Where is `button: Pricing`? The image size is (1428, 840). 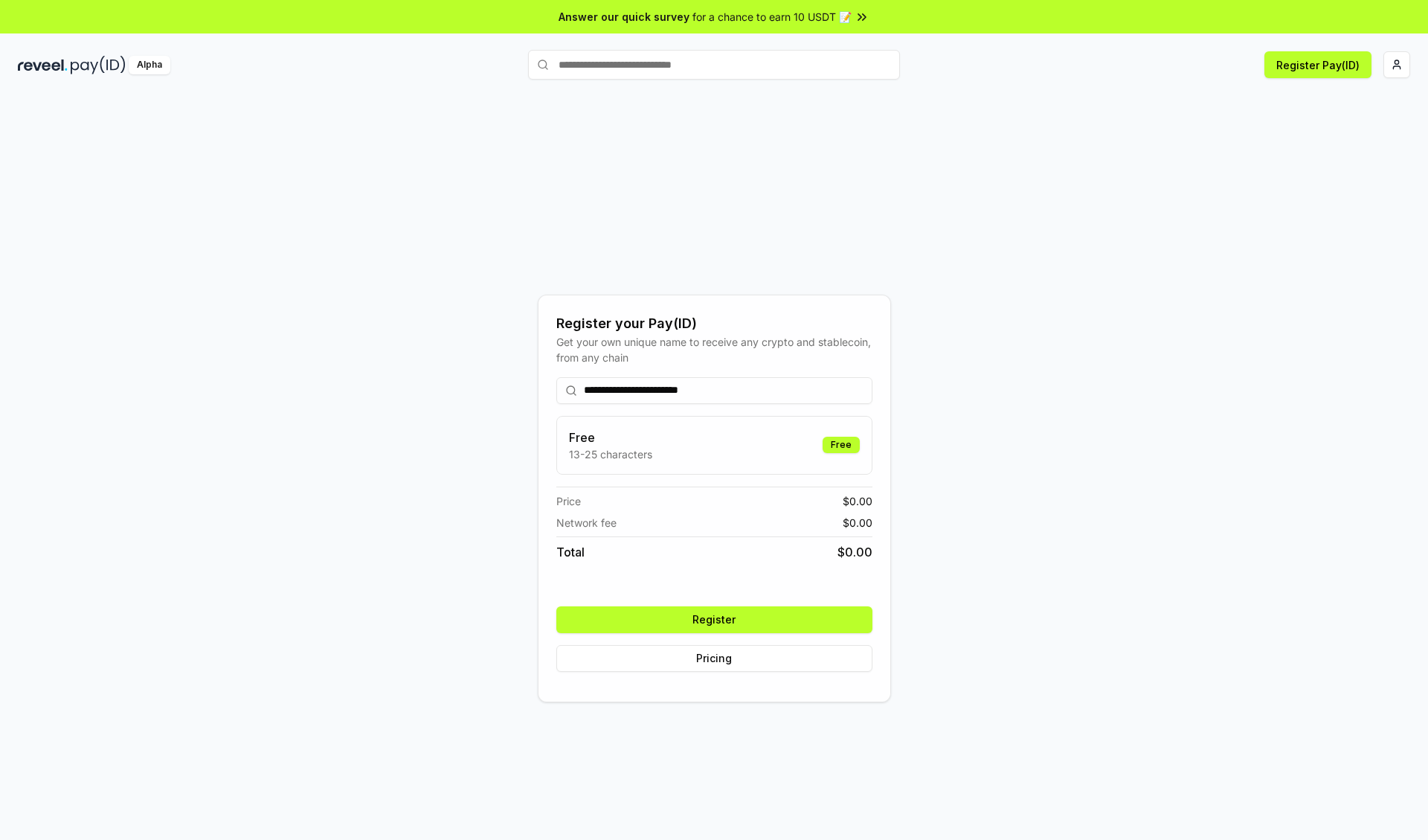 button: Pricing is located at coordinates (714, 658).